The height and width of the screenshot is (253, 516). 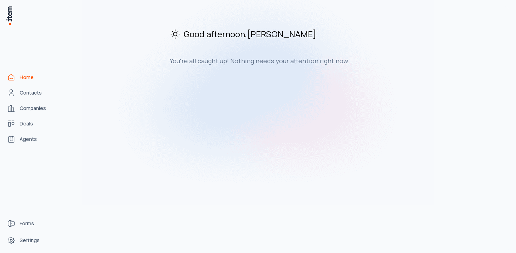 What do you see at coordinates (28, 139) in the screenshot?
I see `span: Agents` at bounding box center [28, 139].